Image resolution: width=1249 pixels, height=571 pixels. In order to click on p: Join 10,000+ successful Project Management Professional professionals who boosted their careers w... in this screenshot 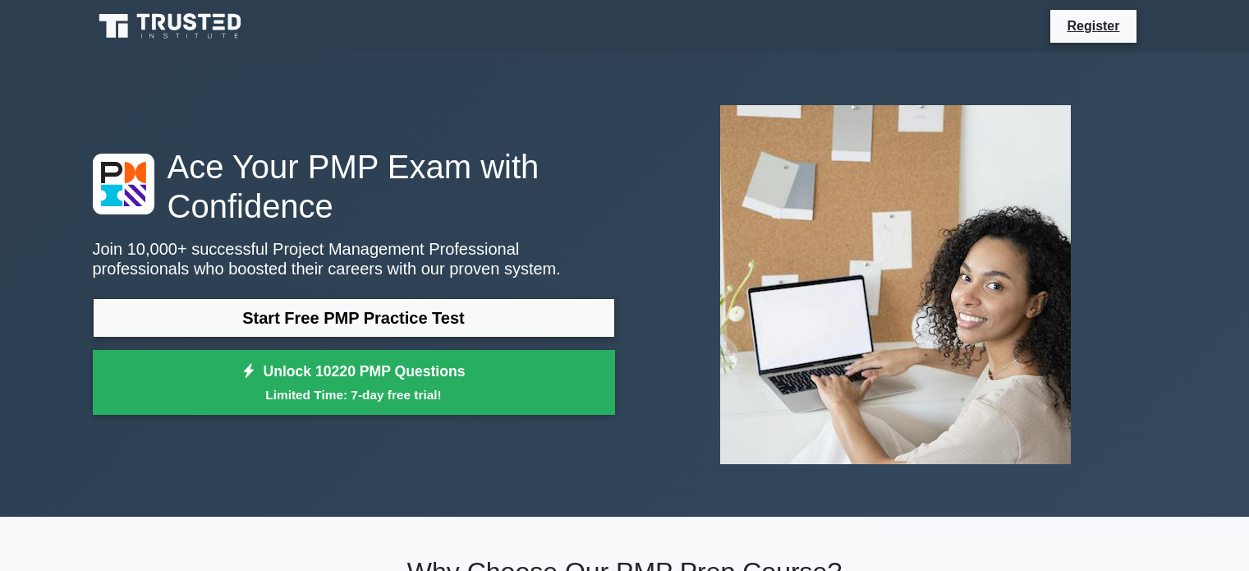, I will do `click(354, 259)`.